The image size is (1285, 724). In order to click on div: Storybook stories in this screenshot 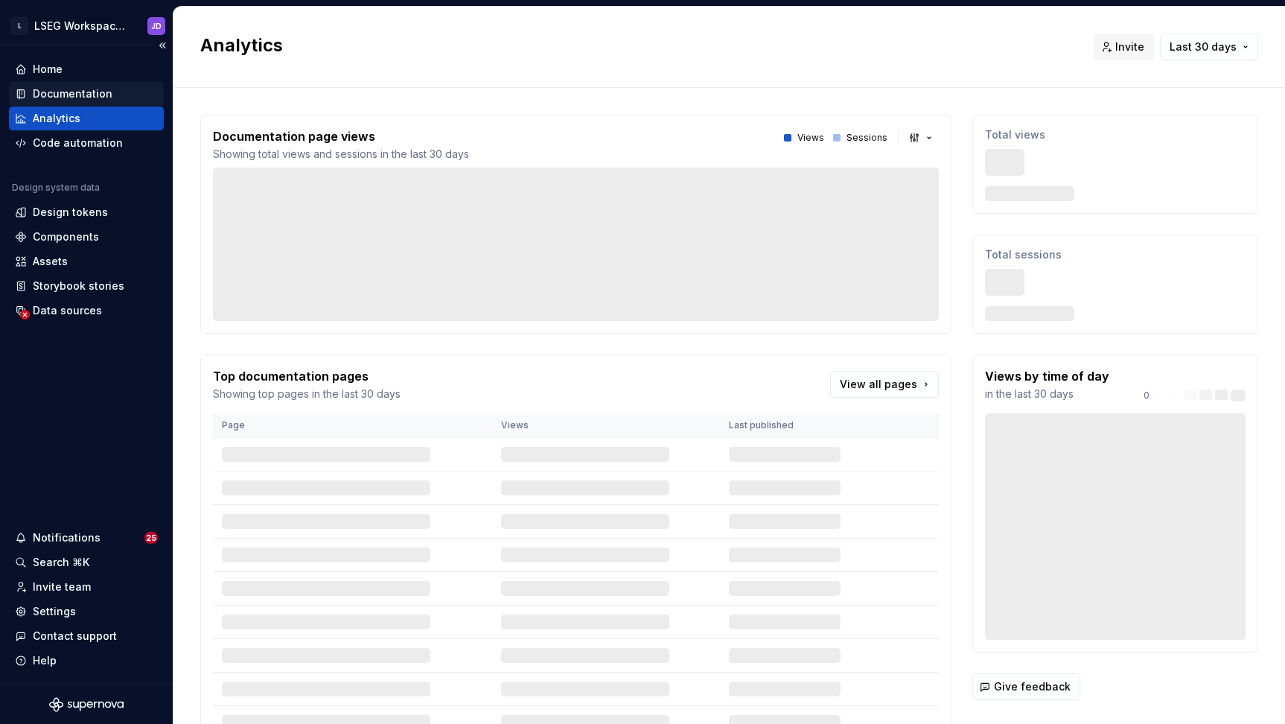, I will do `click(78, 286)`.